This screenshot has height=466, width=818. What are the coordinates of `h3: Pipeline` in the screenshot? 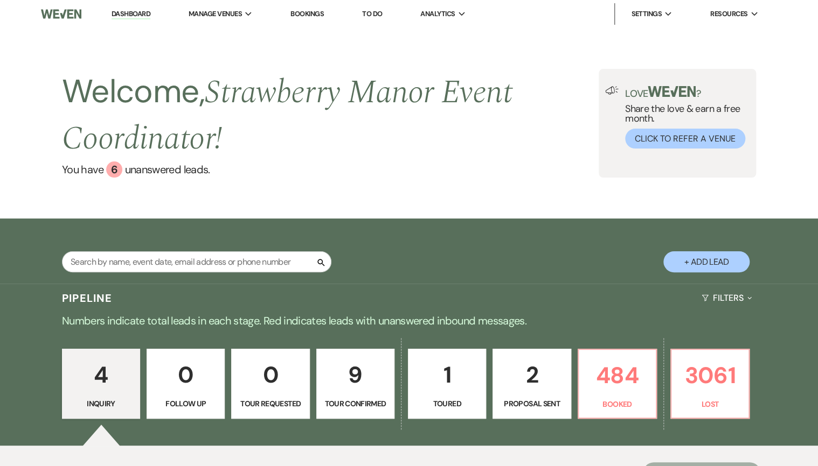 It's located at (87, 298).